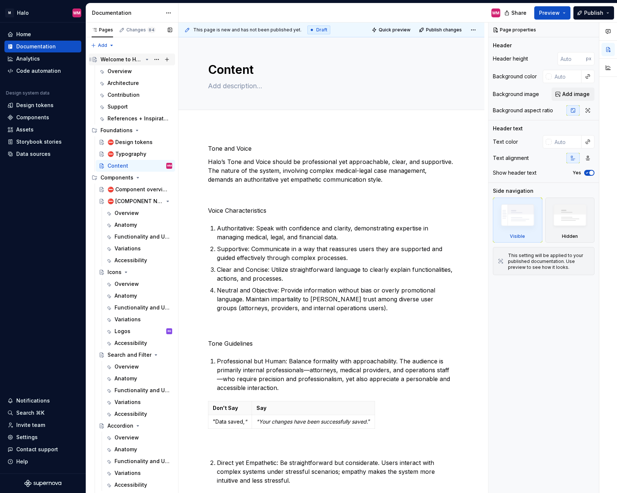 The height and width of the screenshot is (493, 617). I want to click on textarea: Content, so click(330, 70).